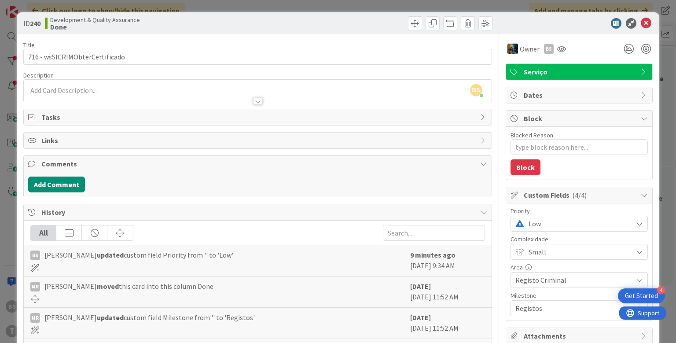  What do you see at coordinates (513, 49) in the screenshot?
I see `img: JC` at bounding box center [513, 49].